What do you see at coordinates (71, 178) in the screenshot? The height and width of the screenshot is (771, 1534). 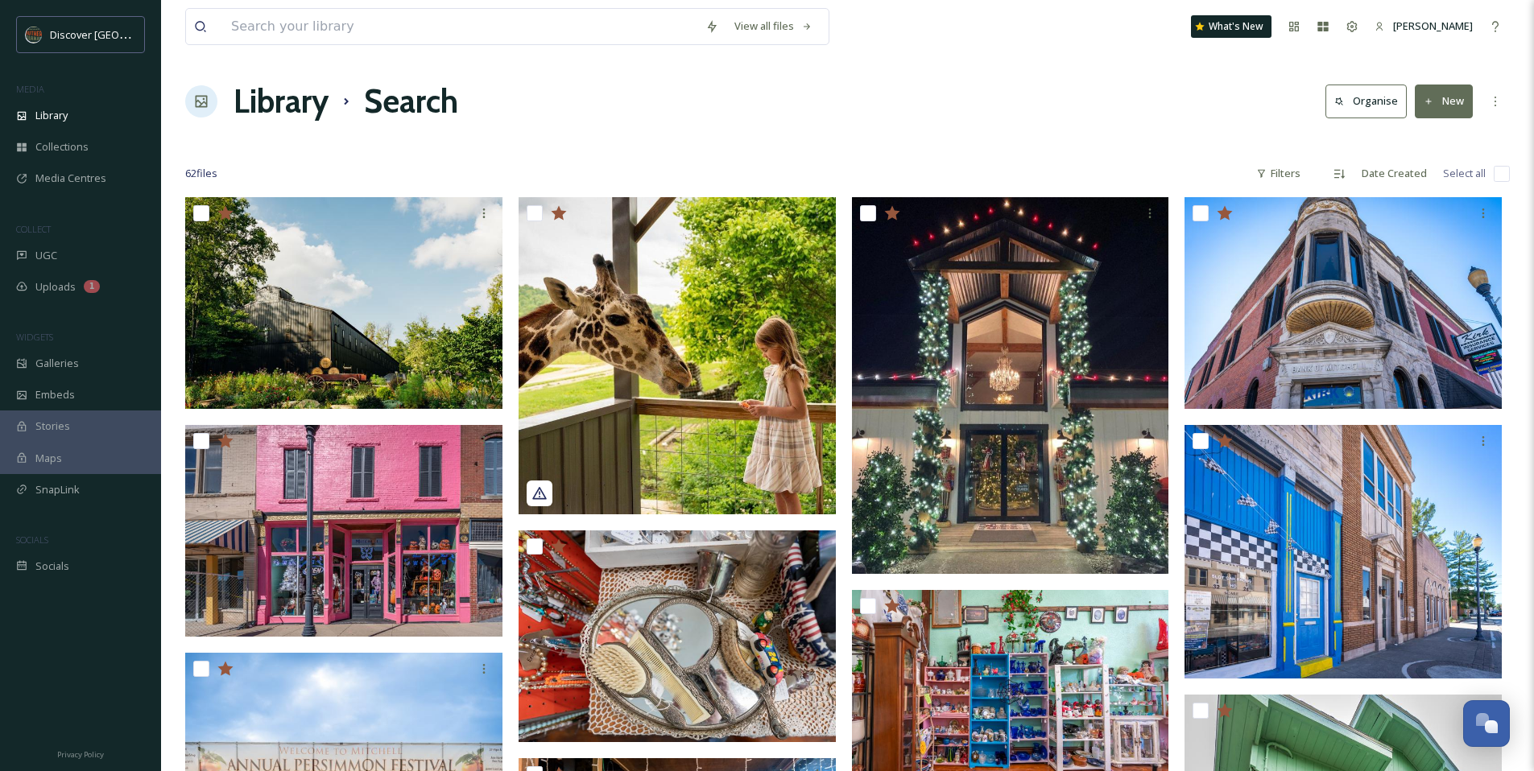 I see `span: Media Centres` at bounding box center [71, 178].